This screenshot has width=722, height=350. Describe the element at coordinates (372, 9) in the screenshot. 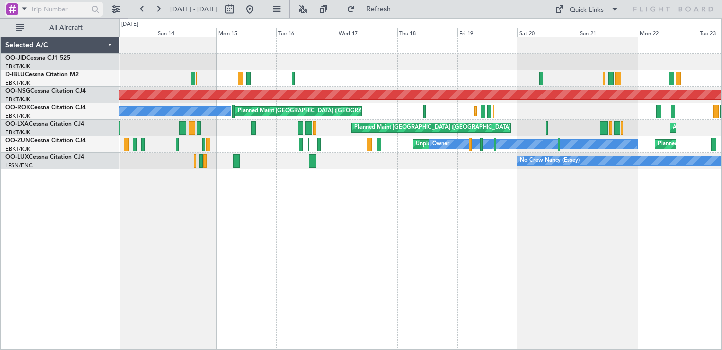

I see `button: Refresh` at that location.